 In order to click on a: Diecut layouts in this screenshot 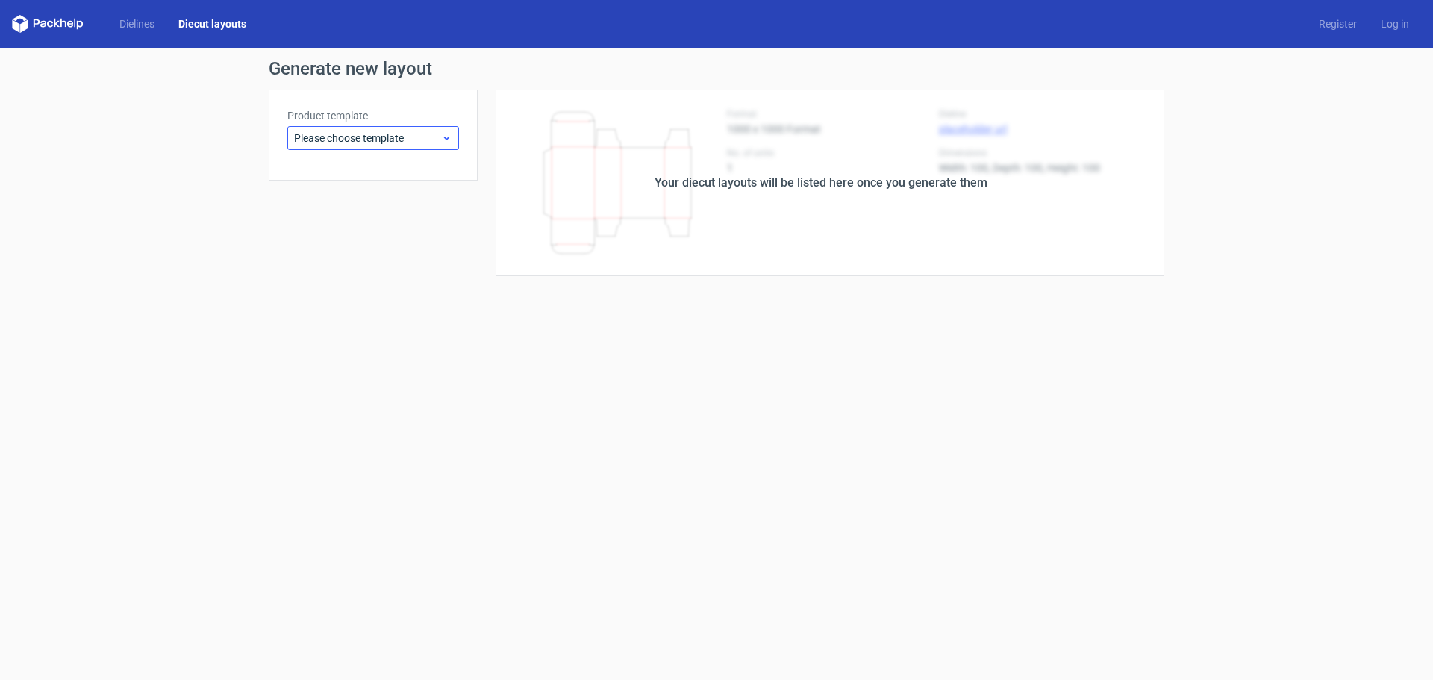, I will do `click(212, 24)`.